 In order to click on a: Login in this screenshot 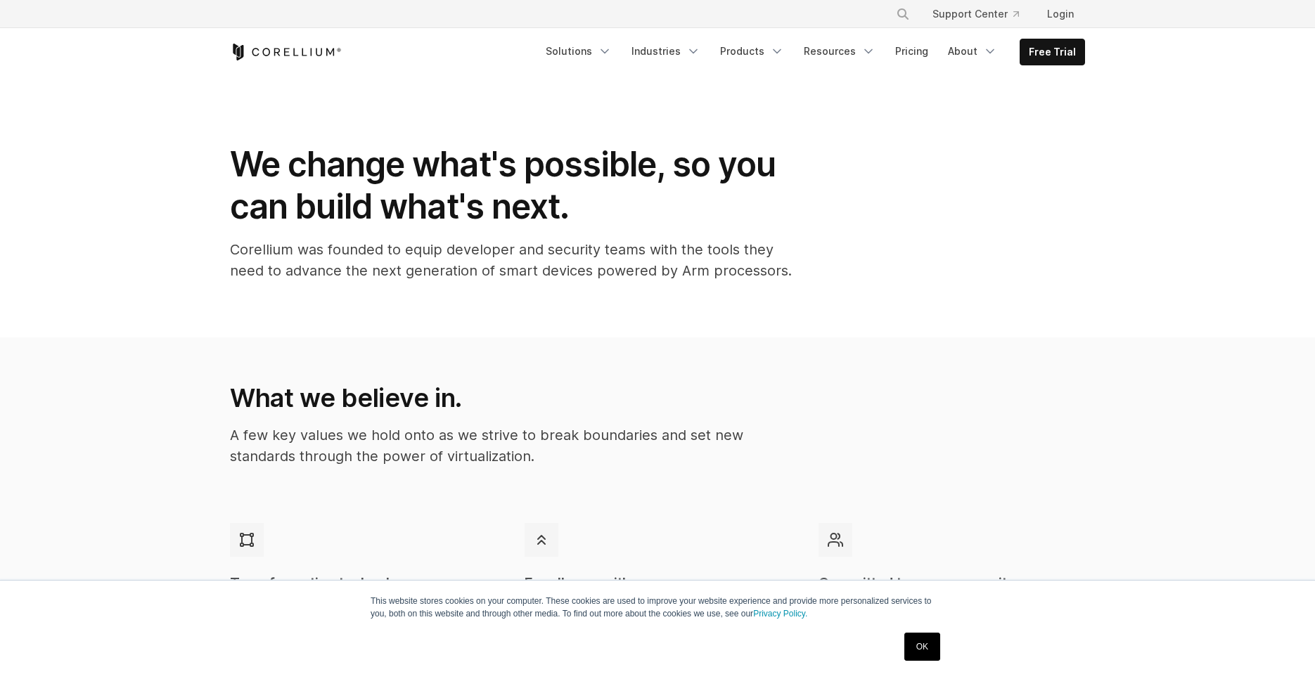, I will do `click(1061, 14)`.